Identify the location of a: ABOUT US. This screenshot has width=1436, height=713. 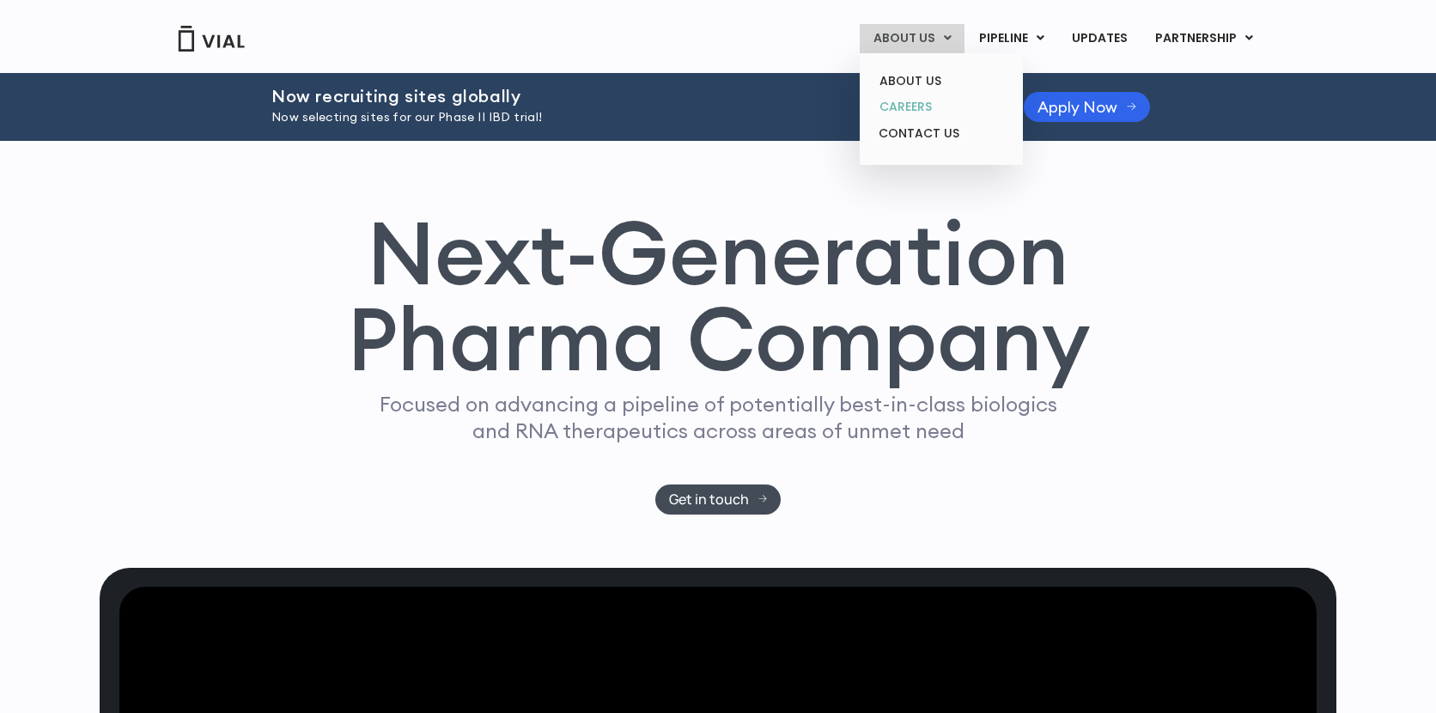
(940, 81).